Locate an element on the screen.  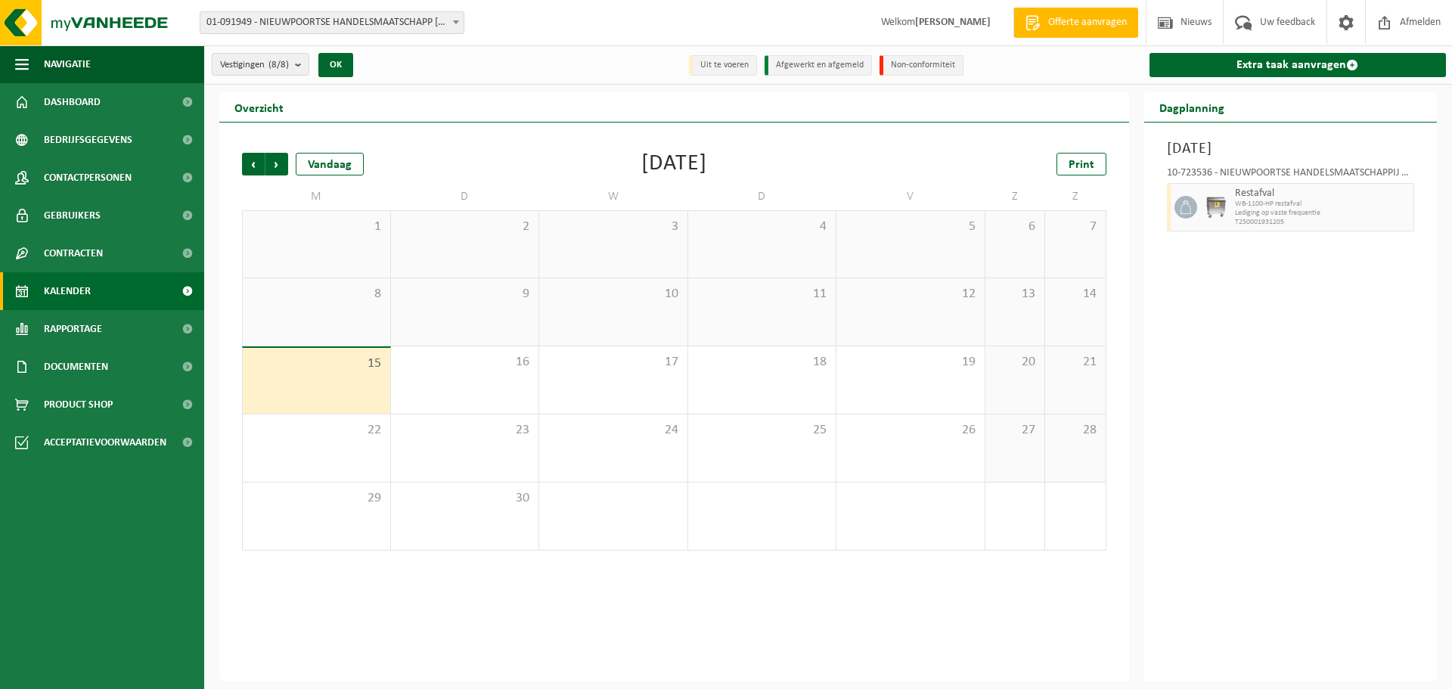
a: Extra taak aanvragen is located at coordinates (1298, 65).